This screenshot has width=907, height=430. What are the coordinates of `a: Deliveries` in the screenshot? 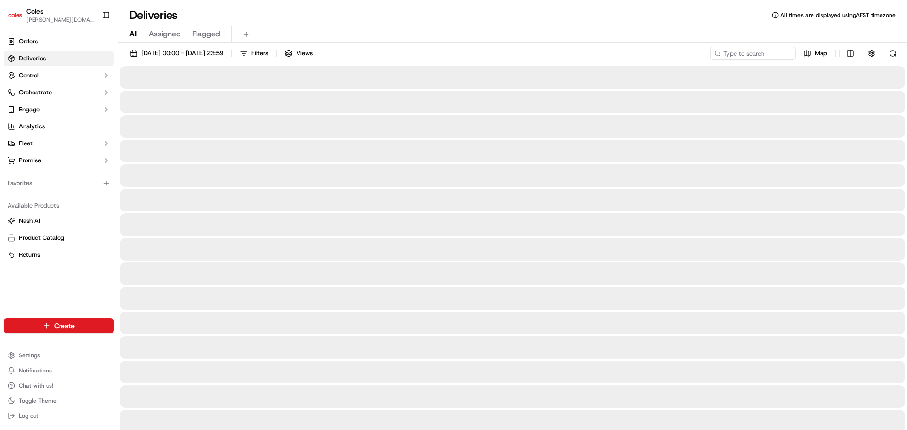 It's located at (59, 59).